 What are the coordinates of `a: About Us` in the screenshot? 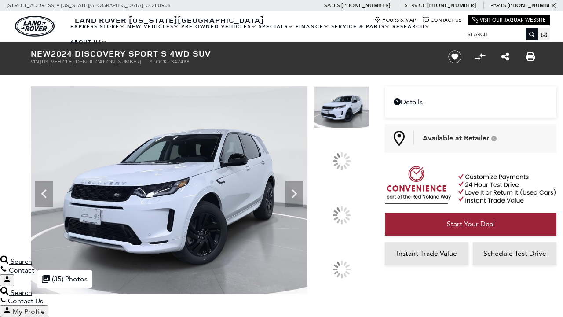 It's located at (89, 42).